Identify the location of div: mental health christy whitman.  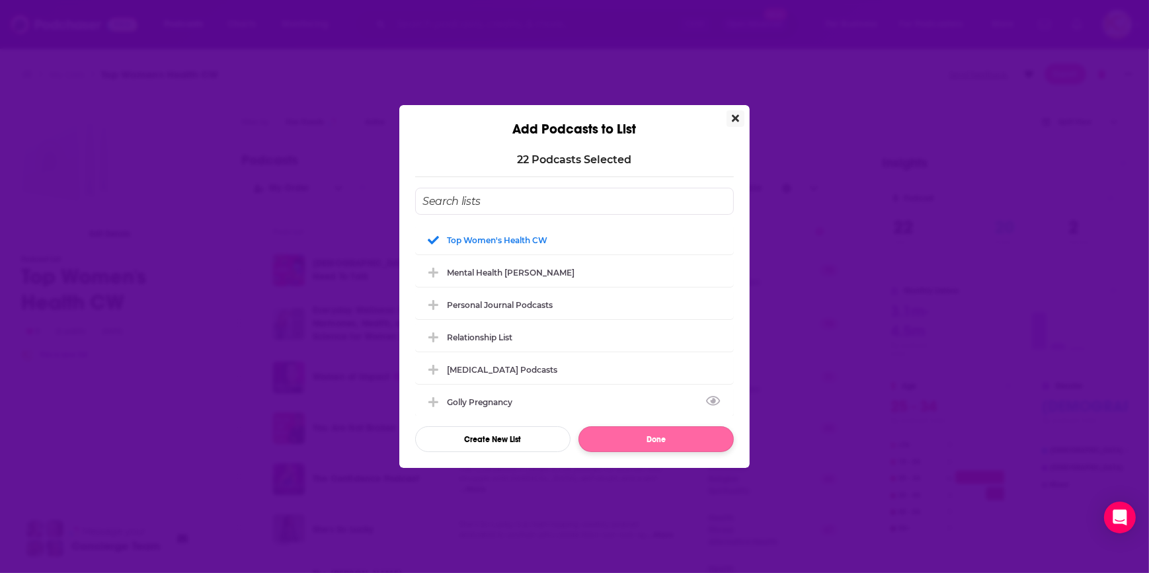
(574, 272).